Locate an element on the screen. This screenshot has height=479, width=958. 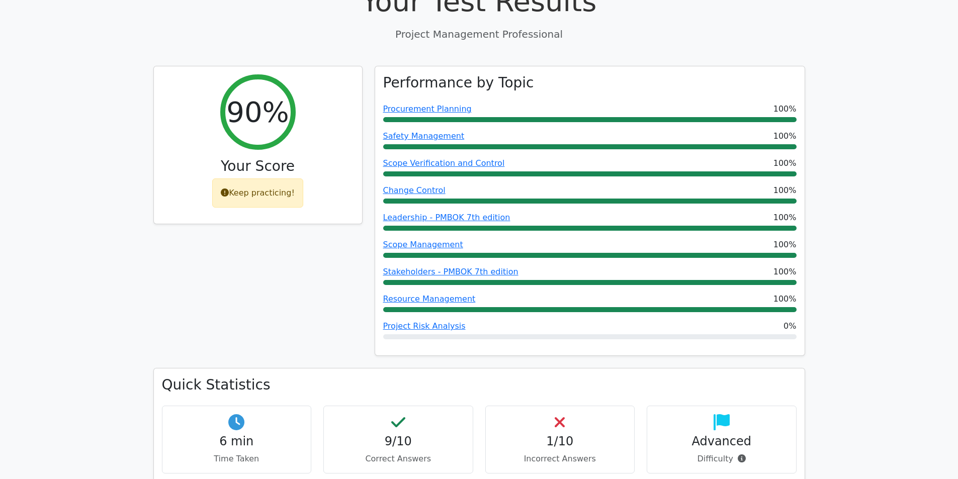
a: Stakeholders - PMBOK 7th edition is located at coordinates (451, 272).